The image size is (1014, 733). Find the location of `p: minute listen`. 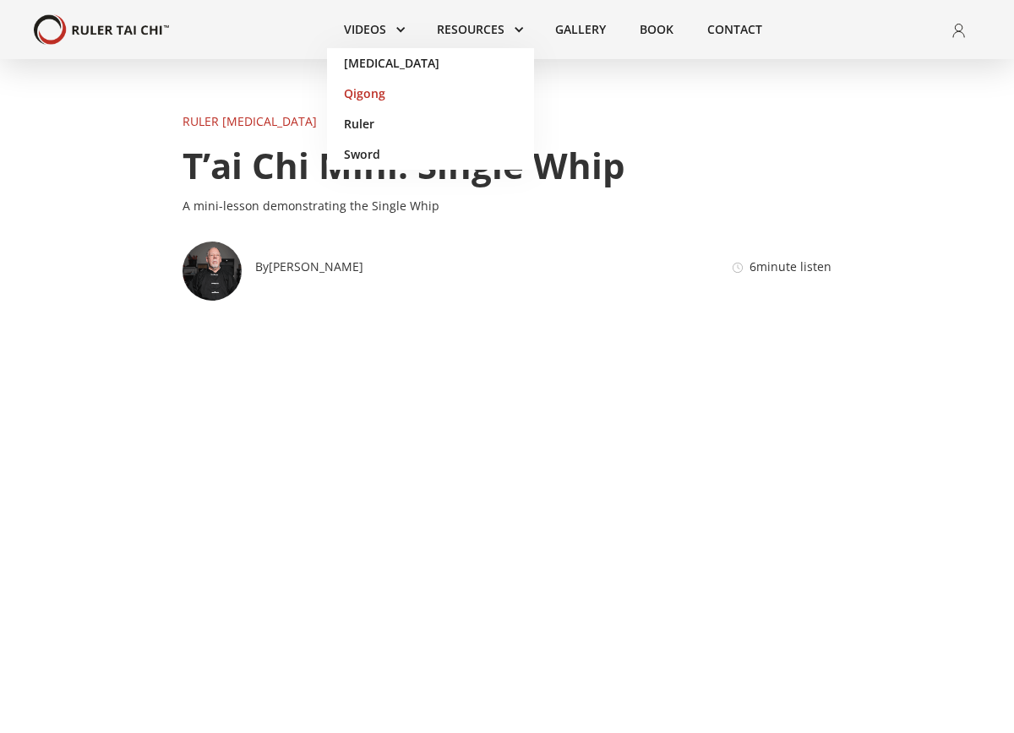

p: minute listen is located at coordinates (793, 267).